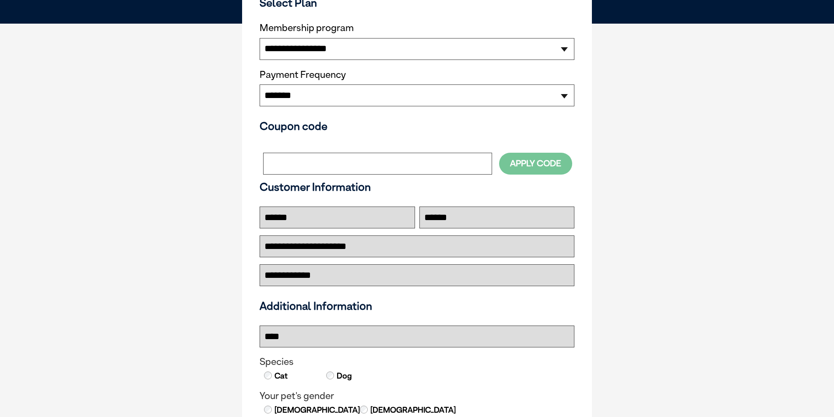  I want to click on button: Apply Code, so click(535, 163).